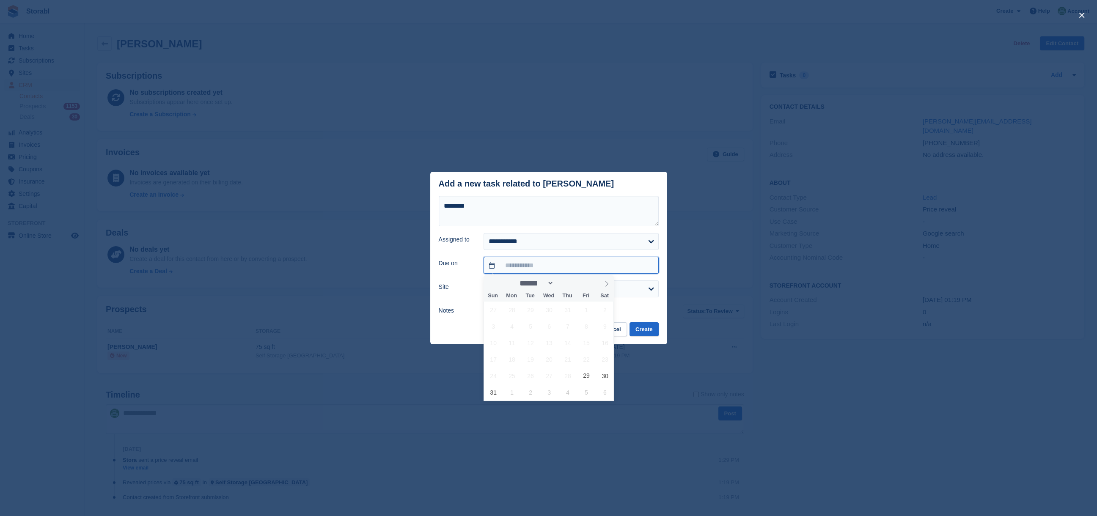 This screenshot has height=516, width=1097. Describe the element at coordinates (493, 359) in the screenshot. I see `span: August 17, 2025` at that location.